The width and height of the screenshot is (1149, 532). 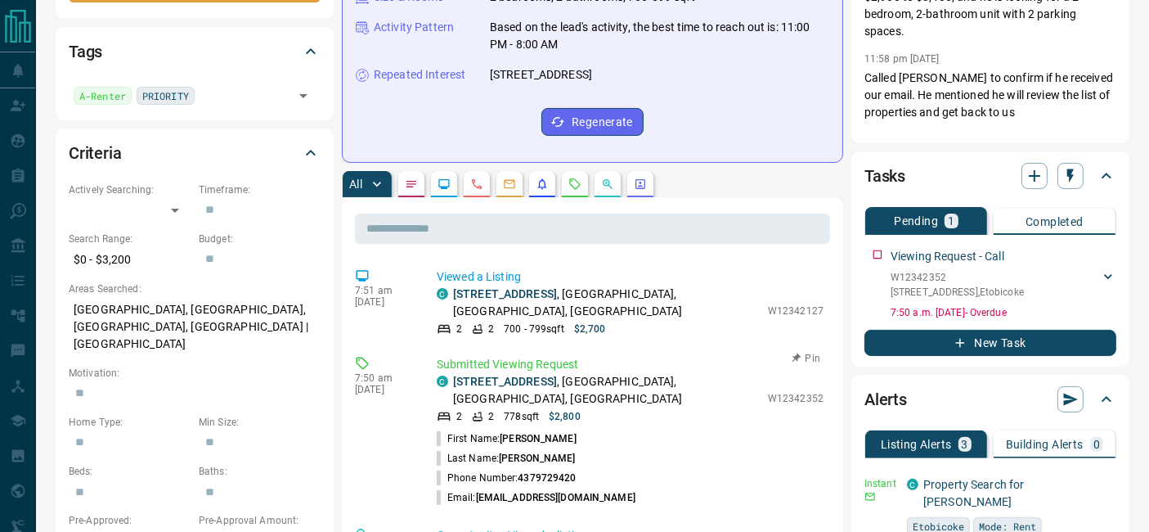 I want to click on span: A-Renter, so click(x=102, y=96).